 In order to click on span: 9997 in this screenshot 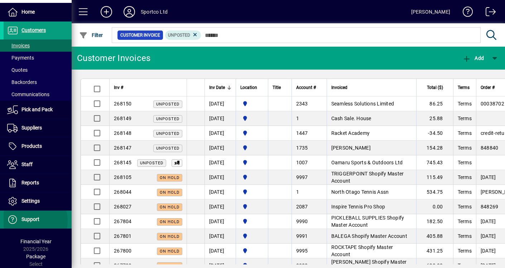, I will do `click(302, 177)`.